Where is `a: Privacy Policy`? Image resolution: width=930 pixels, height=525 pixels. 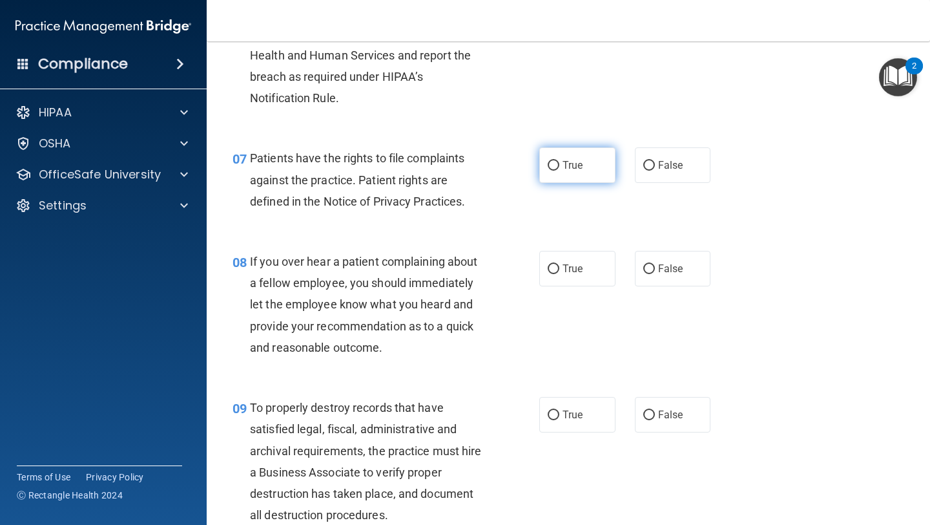
a: Privacy Policy is located at coordinates (115, 477).